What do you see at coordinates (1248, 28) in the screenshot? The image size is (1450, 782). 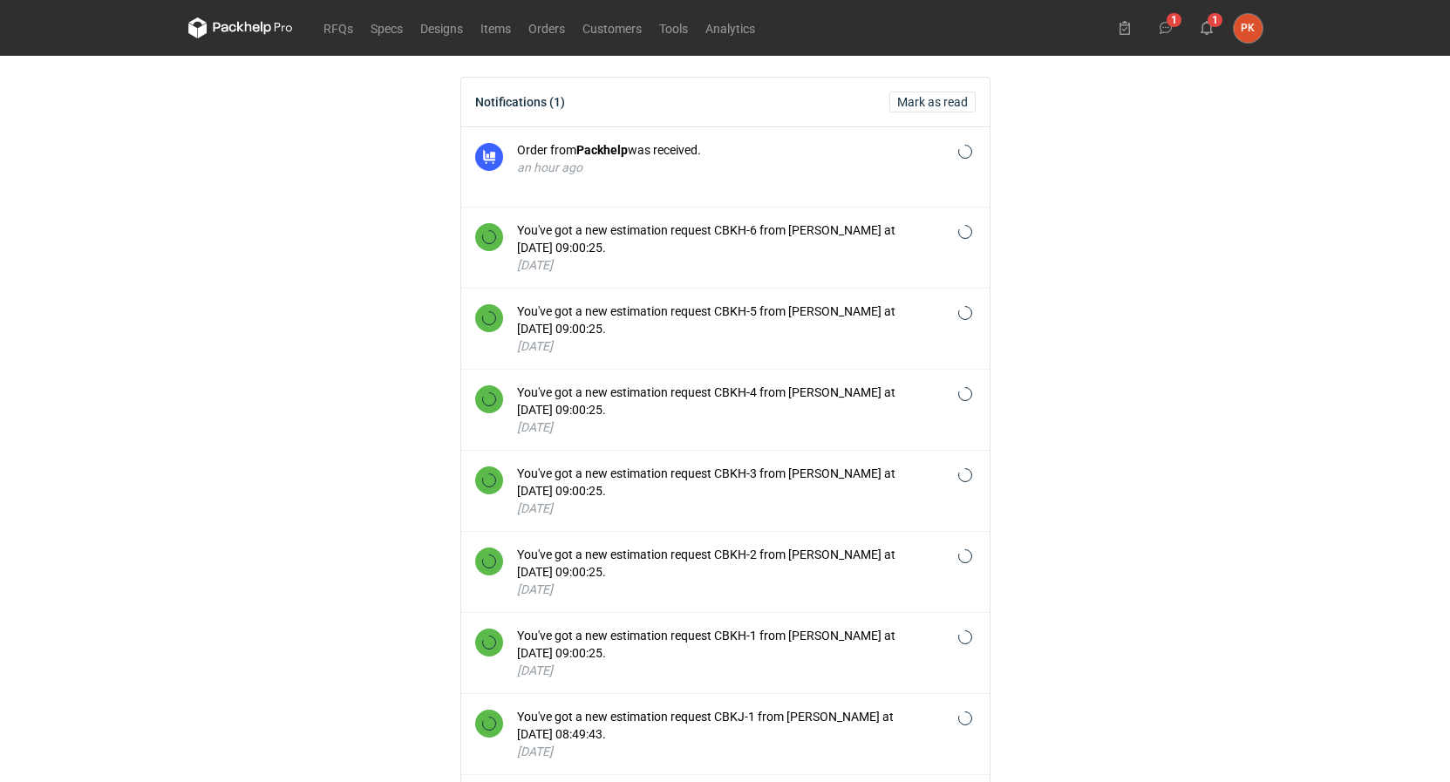 I see `div: Paulina Kempara` at bounding box center [1248, 28].